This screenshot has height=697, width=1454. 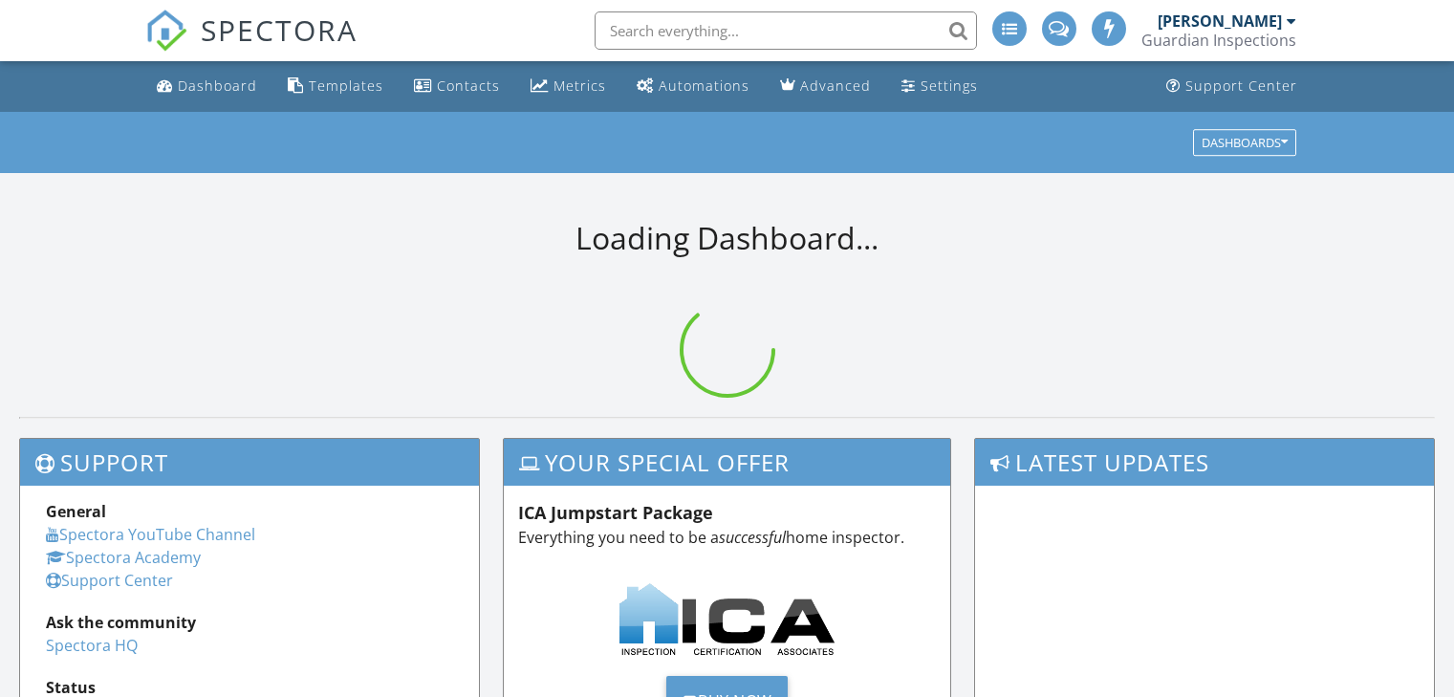 I want to click on a: Spectora Academy, so click(x=123, y=558).